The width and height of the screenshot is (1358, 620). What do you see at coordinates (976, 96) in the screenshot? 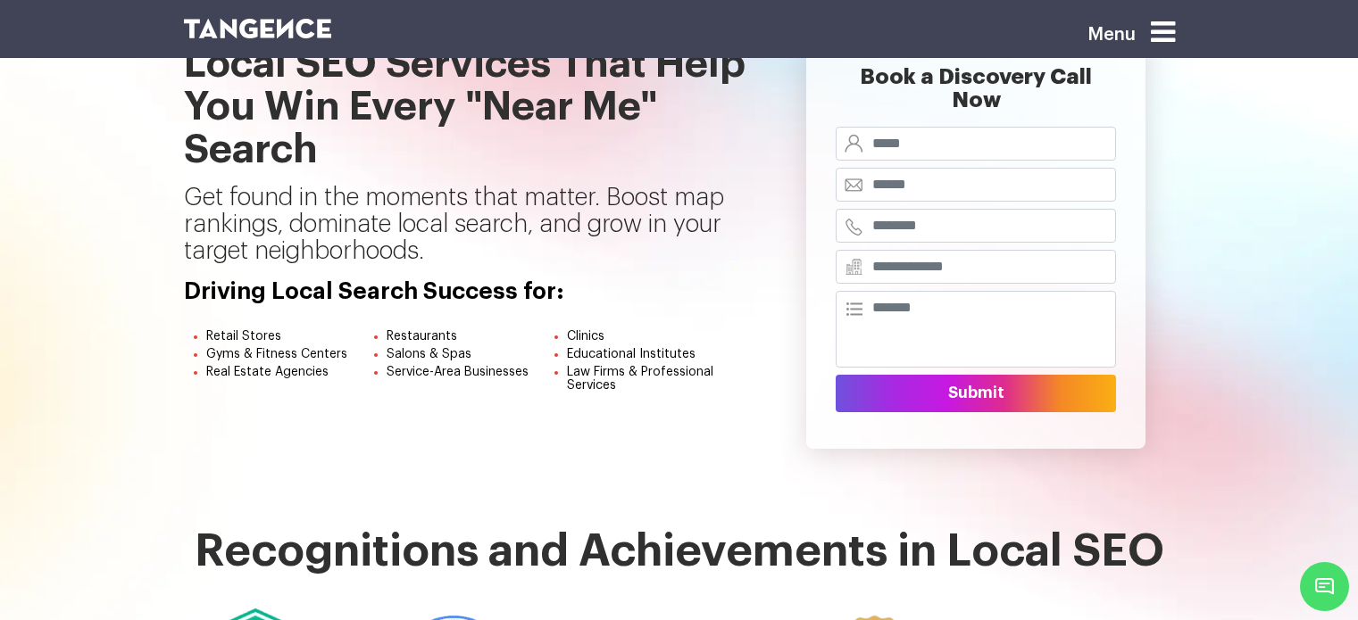
I see `h2: Book a Discovery Call Now` at bounding box center [976, 96].